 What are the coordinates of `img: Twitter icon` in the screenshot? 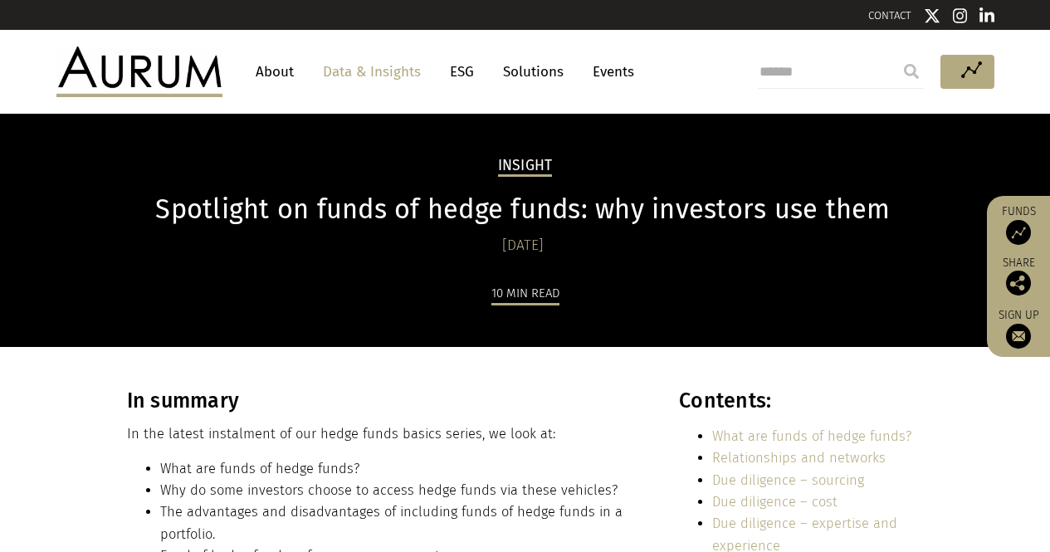 It's located at (932, 16).